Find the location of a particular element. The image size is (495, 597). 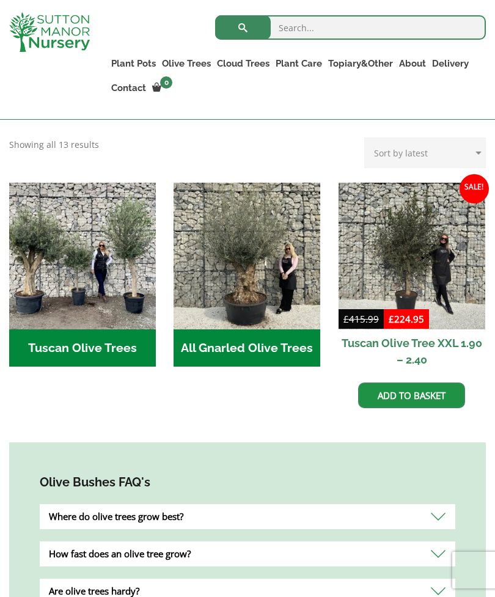

a: Contact is located at coordinates (128, 88).